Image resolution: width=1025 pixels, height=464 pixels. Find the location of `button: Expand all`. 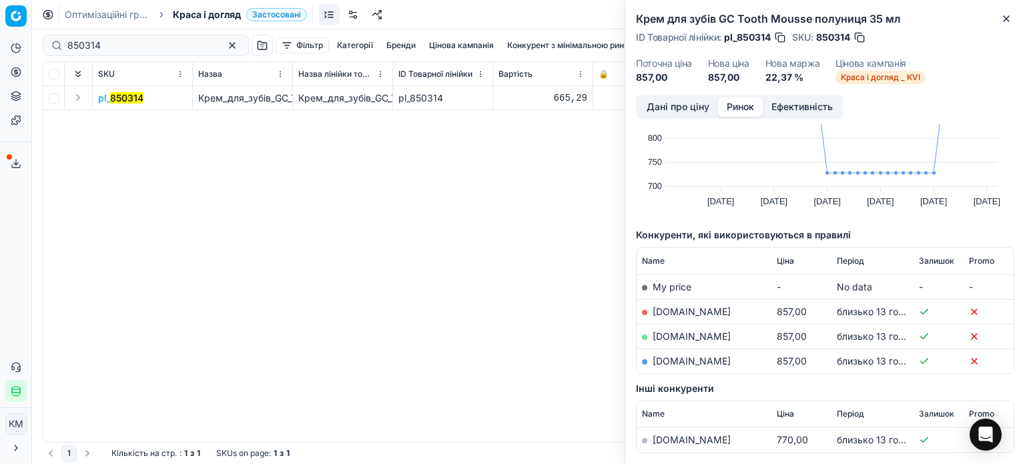

button: Expand all is located at coordinates (78, 74).